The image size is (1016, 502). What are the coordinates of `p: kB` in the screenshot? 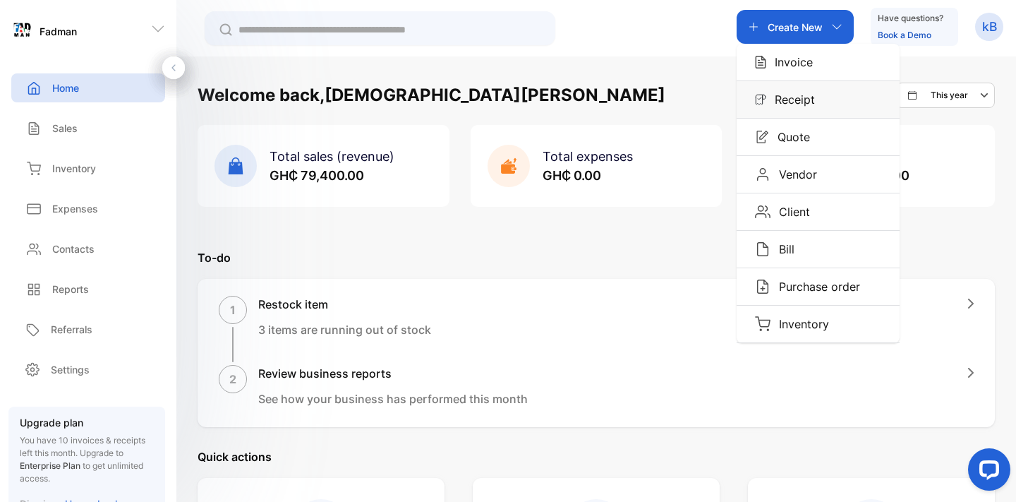 It's located at (989, 27).